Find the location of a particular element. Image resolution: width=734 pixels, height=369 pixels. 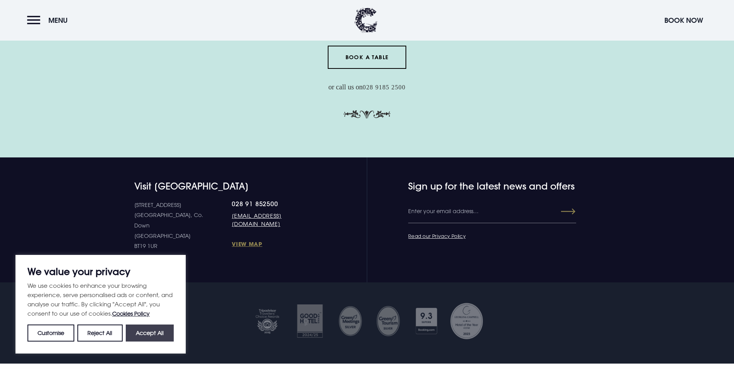

button: Customise is located at coordinates (51, 333).